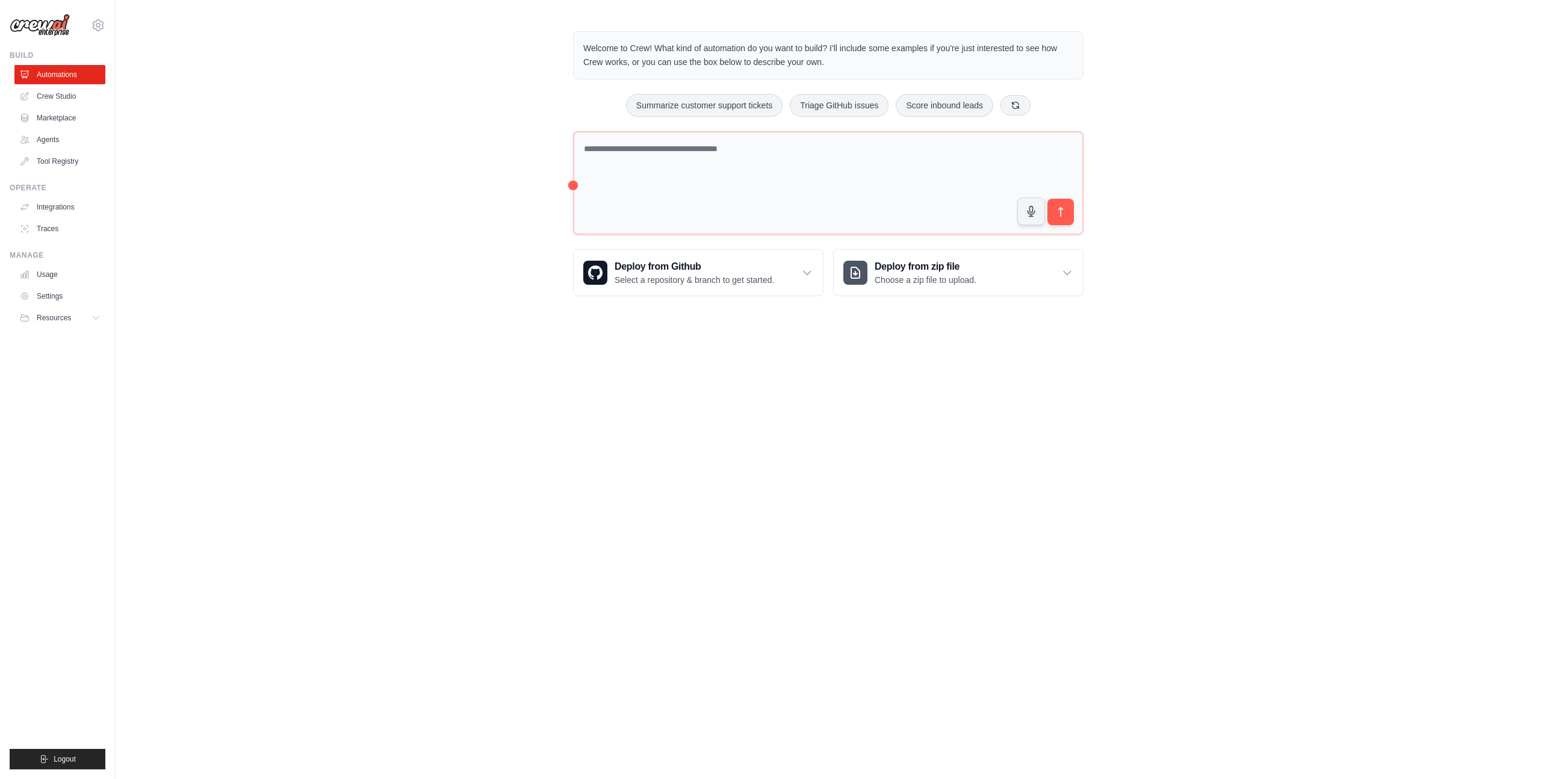 This screenshot has height=779, width=1541. What do you see at coordinates (57, 759) in the screenshot?
I see `button: Logout` at bounding box center [57, 759].